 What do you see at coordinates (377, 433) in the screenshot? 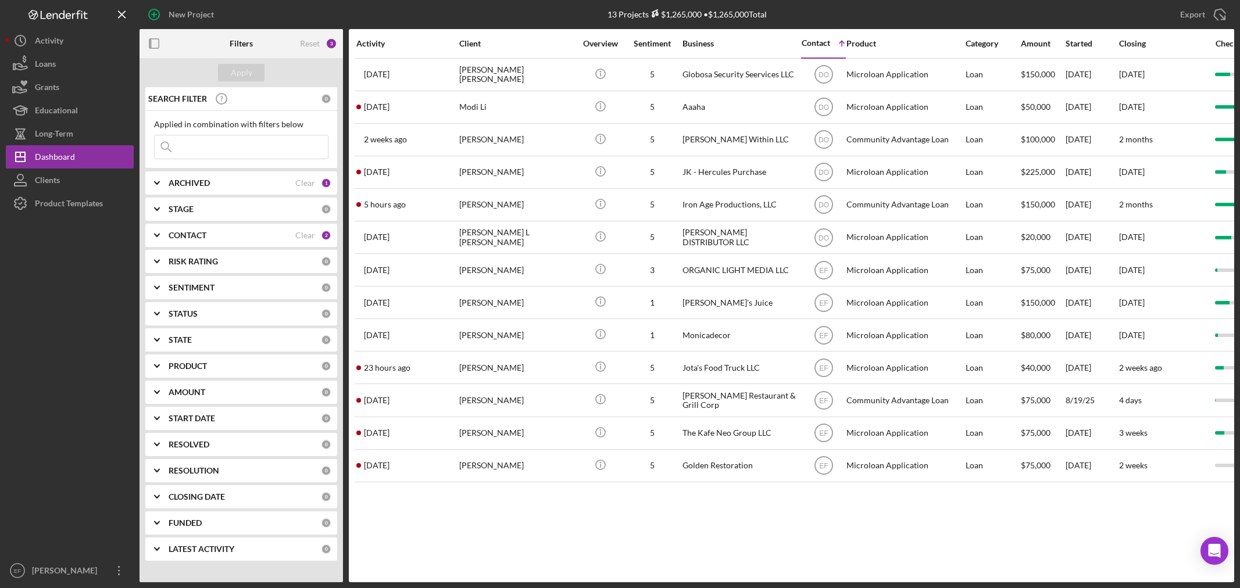
I see `time: 2025-09-08 21:02` at bounding box center [377, 433].